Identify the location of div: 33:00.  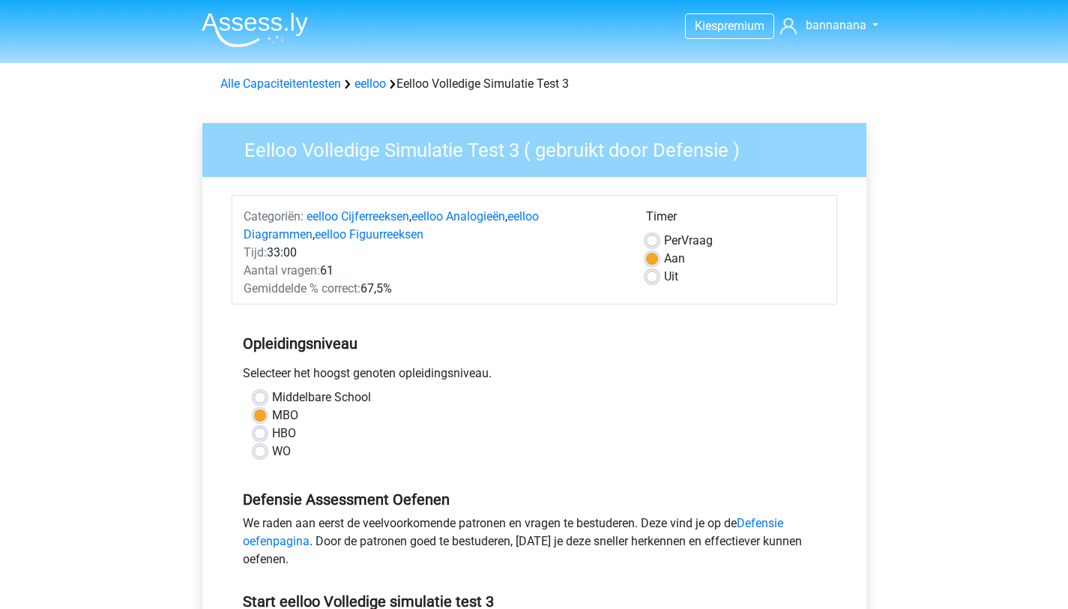
(433, 253).